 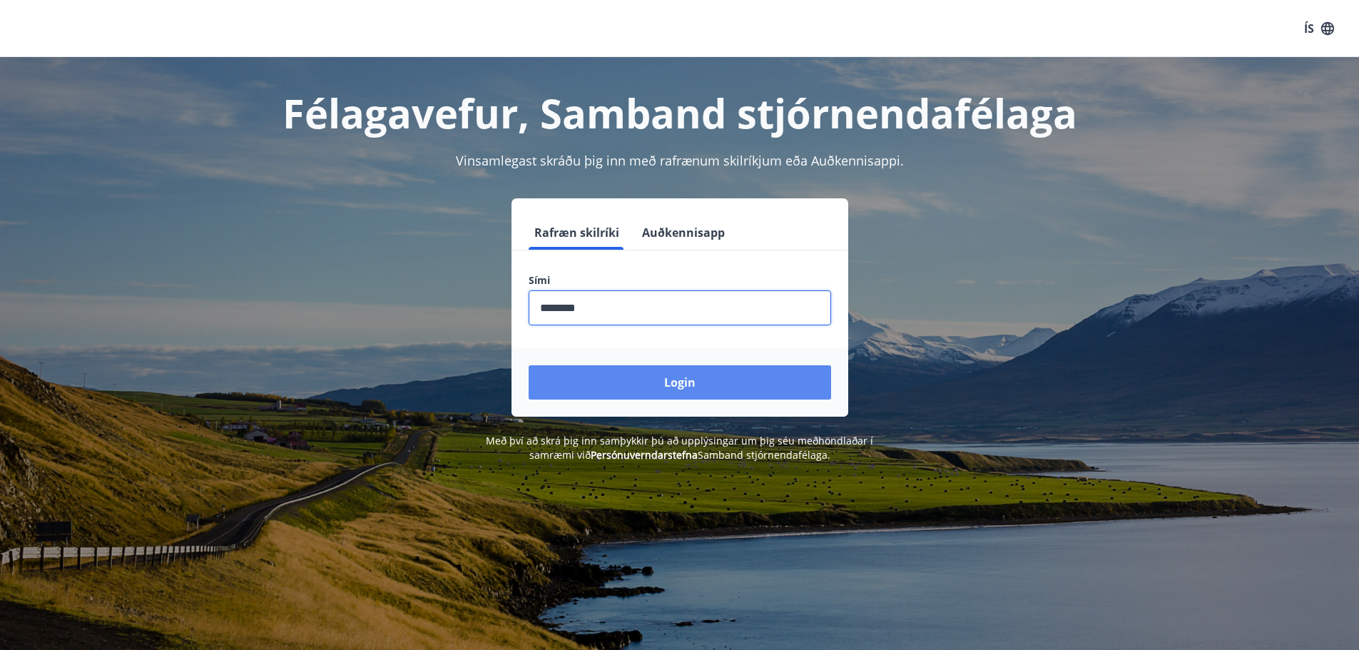 I want to click on button: Auðkennisapp, so click(x=683, y=233).